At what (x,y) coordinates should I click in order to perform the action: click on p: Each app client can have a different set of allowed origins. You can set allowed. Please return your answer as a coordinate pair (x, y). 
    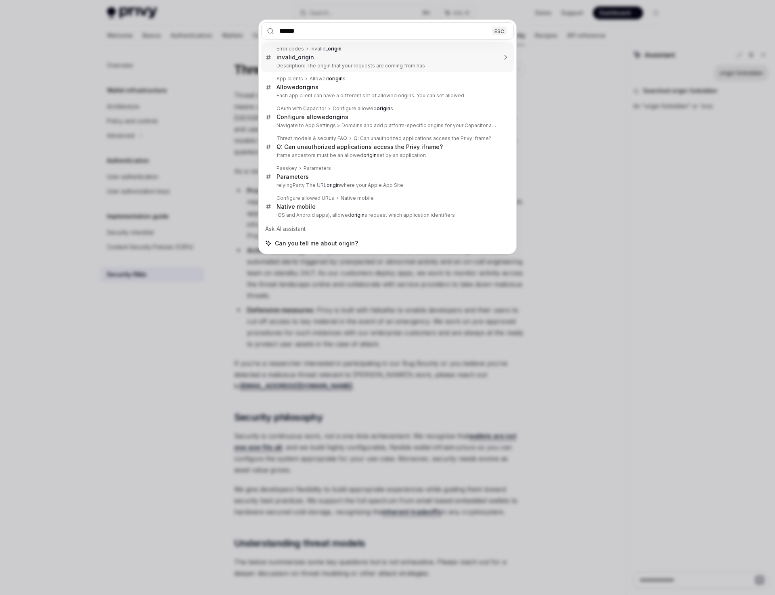
    Looking at the image, I should click on (386, 96).